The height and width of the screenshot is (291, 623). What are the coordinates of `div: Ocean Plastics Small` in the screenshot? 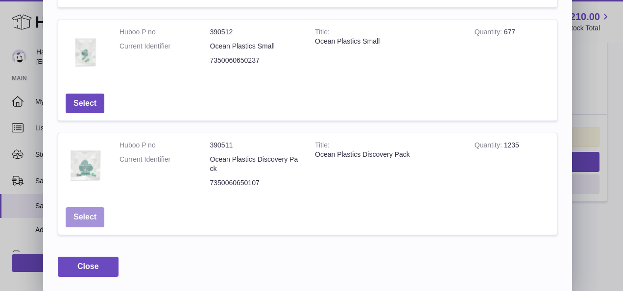 It's located at (388, 41).